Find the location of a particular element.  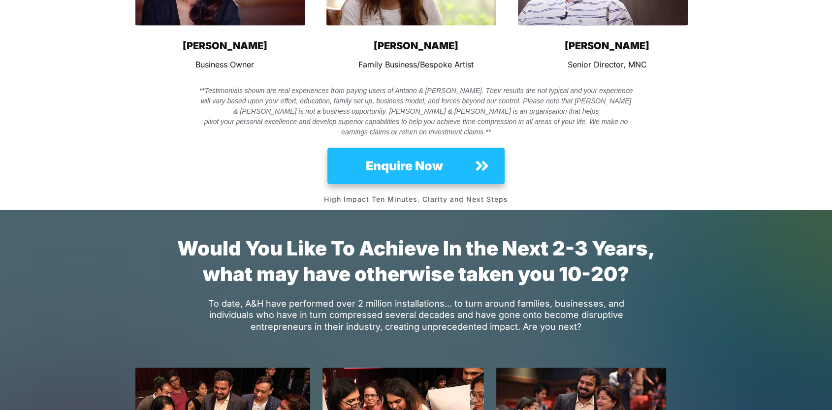

strong: Would You Like To Achieve In the Next 2-3 Years, what may have otherwise taken you 10-20? is located at coordinates (416, 261).